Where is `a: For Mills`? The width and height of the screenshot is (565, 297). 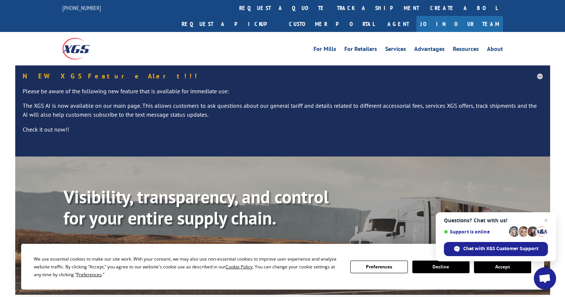 a: For Mills is located at coordinates (324, 50).